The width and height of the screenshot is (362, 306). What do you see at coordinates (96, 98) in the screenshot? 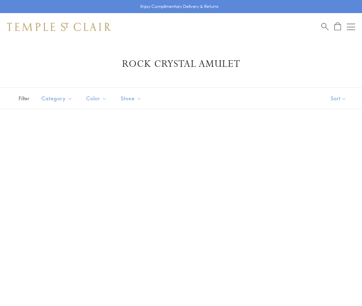
I see `button: Color` at bounding box center [96, 98].